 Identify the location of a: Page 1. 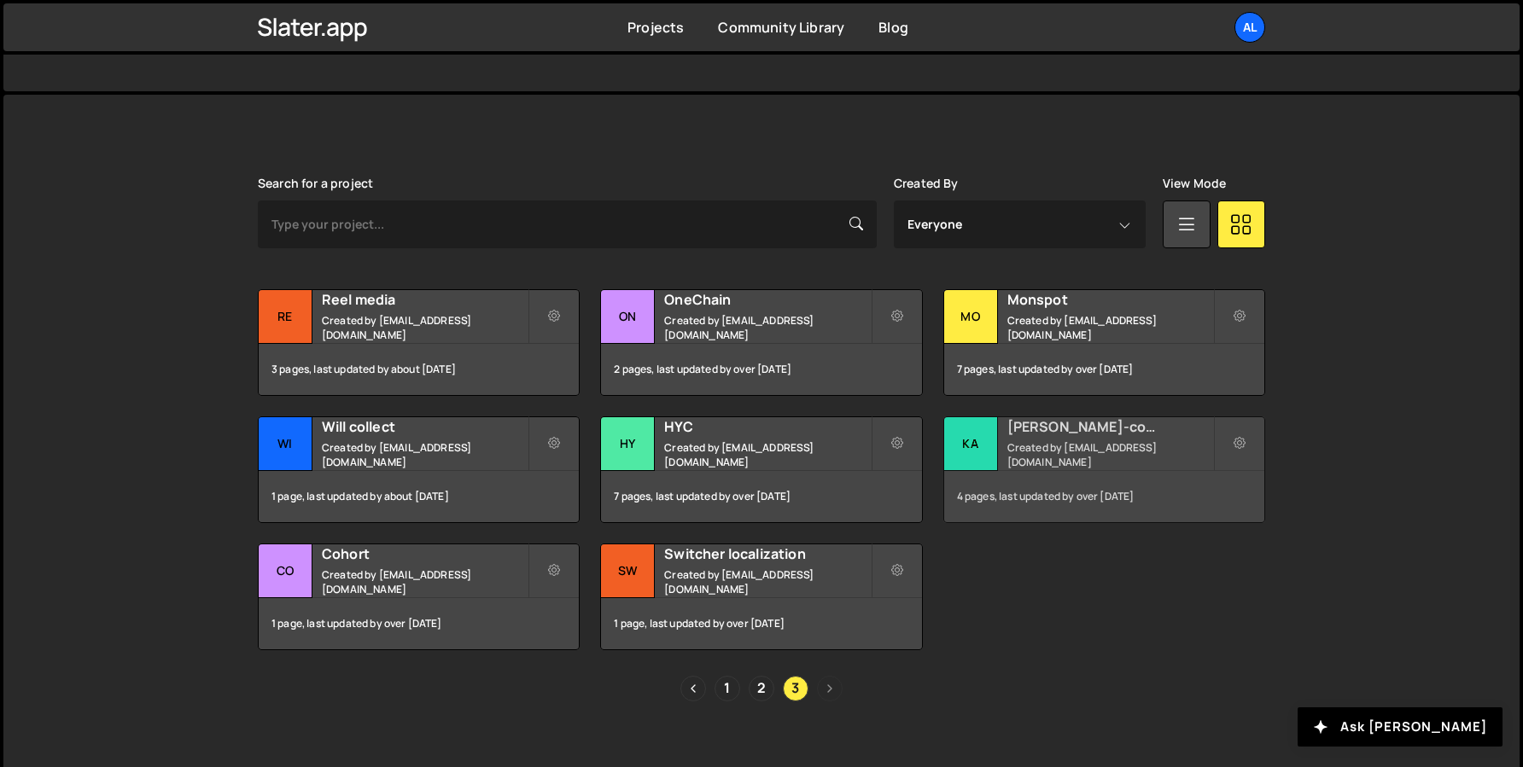
(727, 689).